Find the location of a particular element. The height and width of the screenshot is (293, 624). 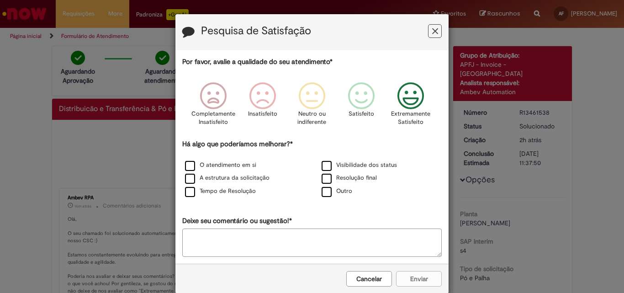

button: Cancelar is located at coordinates (369, 279).